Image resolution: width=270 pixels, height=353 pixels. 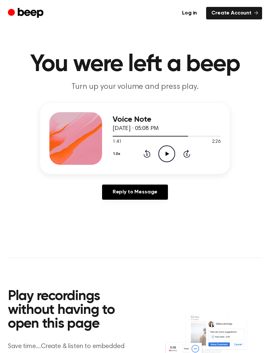 What do you see at coordinates (189, 13) in the screenshot?
I see `a: Log in` at bounding box center [189, 13].